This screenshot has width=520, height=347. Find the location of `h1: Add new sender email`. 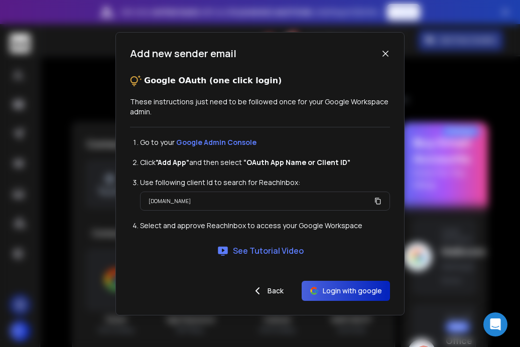

h1: Add new sender email is located at coordinates (183, 54).